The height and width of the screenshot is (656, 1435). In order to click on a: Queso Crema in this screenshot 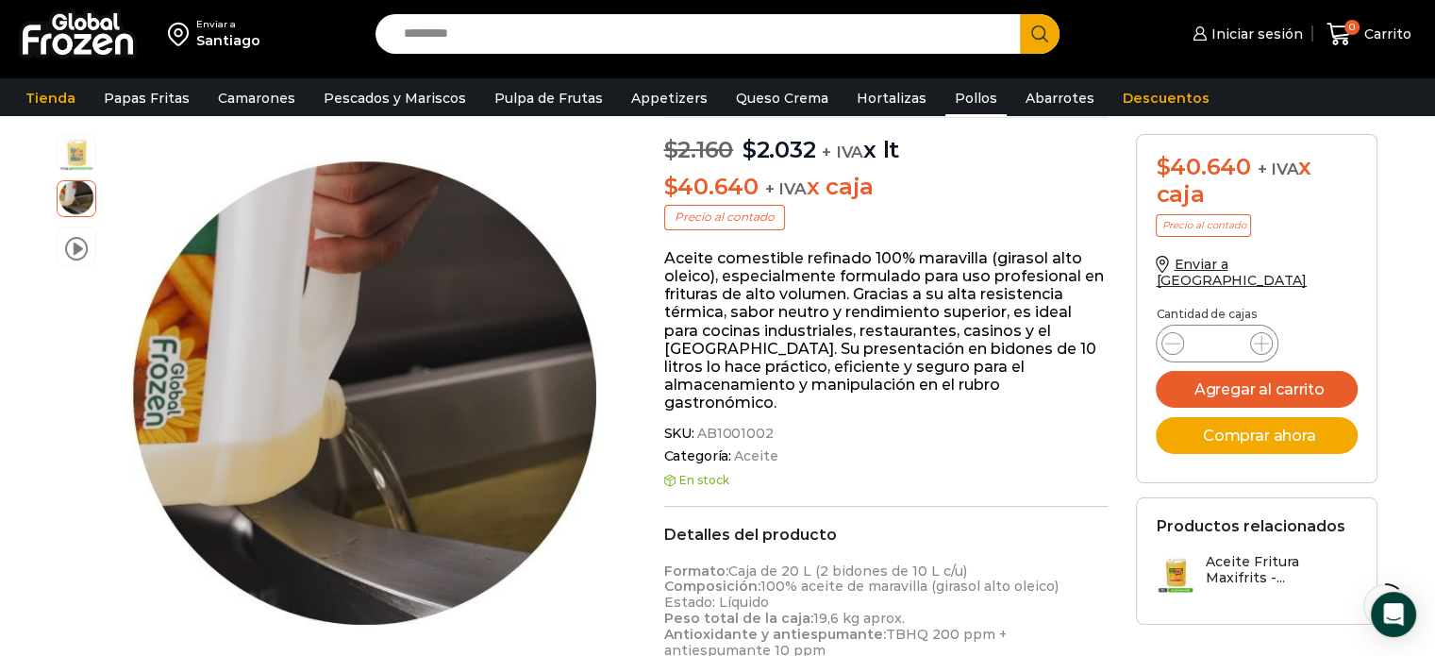, I will do `click(782, 98)`.